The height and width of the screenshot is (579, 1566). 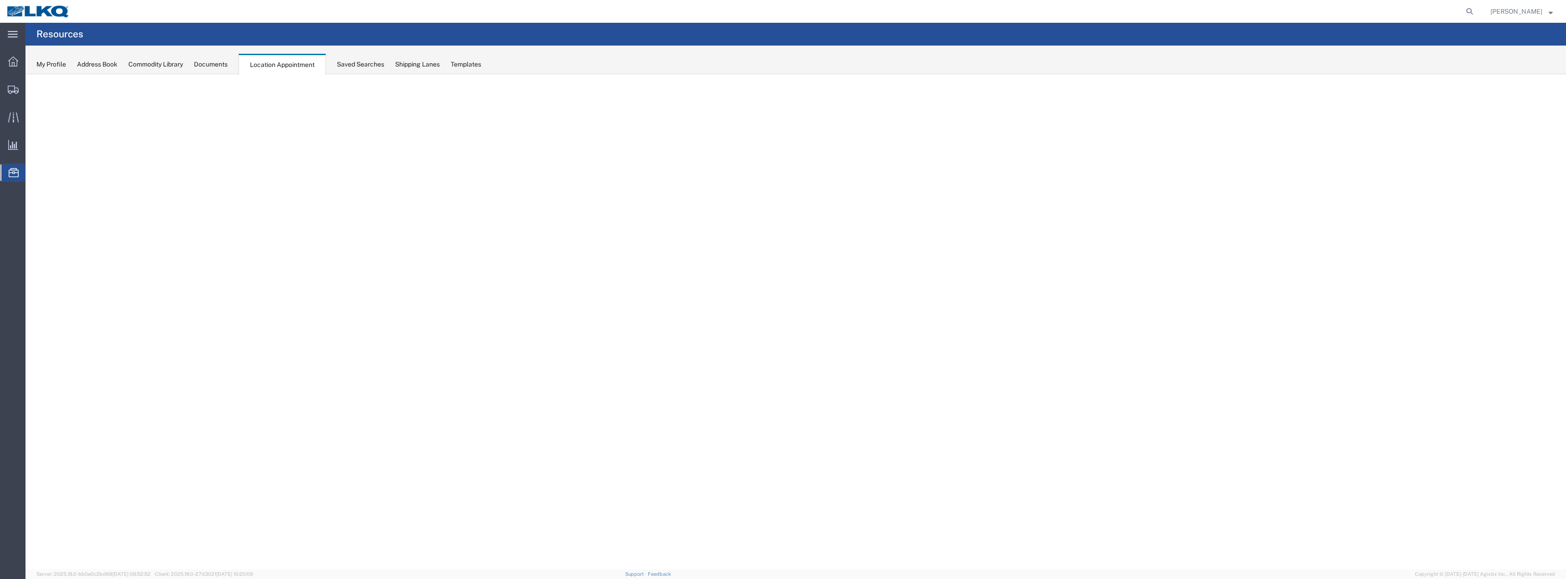 What do you see at coordinates (659, 574) in the screenshot?
I see `a: Feedback` at bounding box center [659, 574].